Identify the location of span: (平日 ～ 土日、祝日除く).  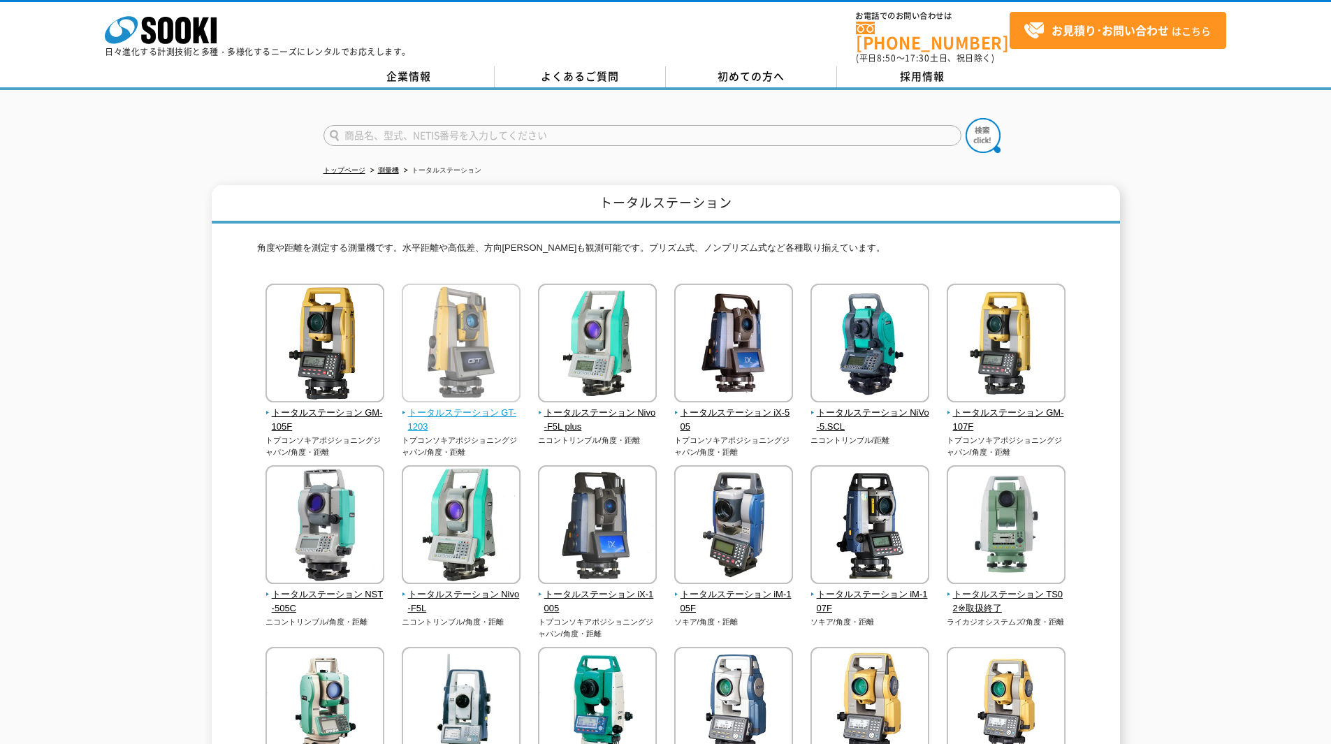
(925, 58).